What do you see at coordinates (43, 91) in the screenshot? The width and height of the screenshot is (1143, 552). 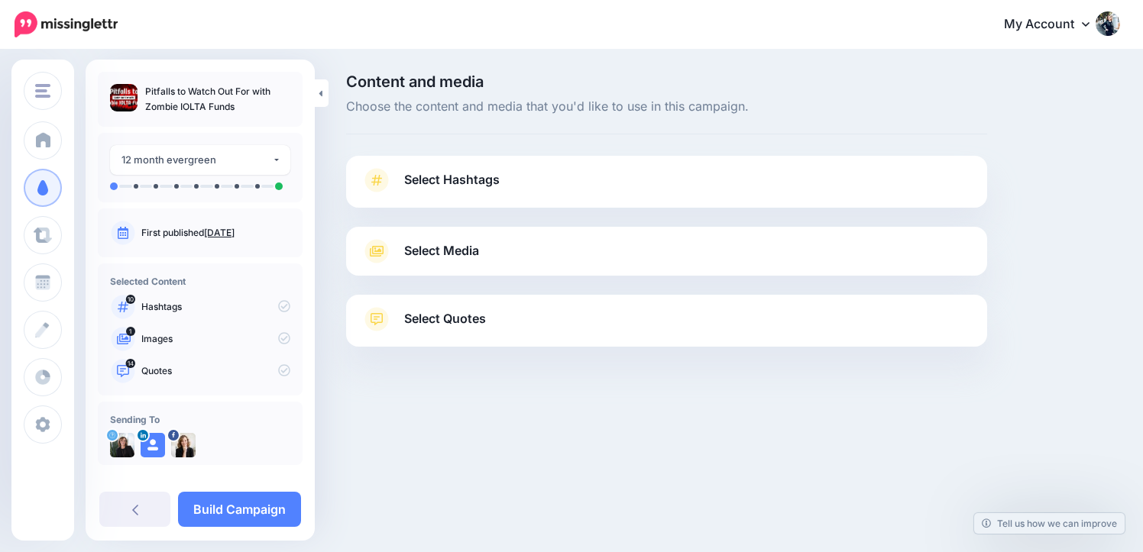 I see `img: menu.png` at bounding box center [43, 91].